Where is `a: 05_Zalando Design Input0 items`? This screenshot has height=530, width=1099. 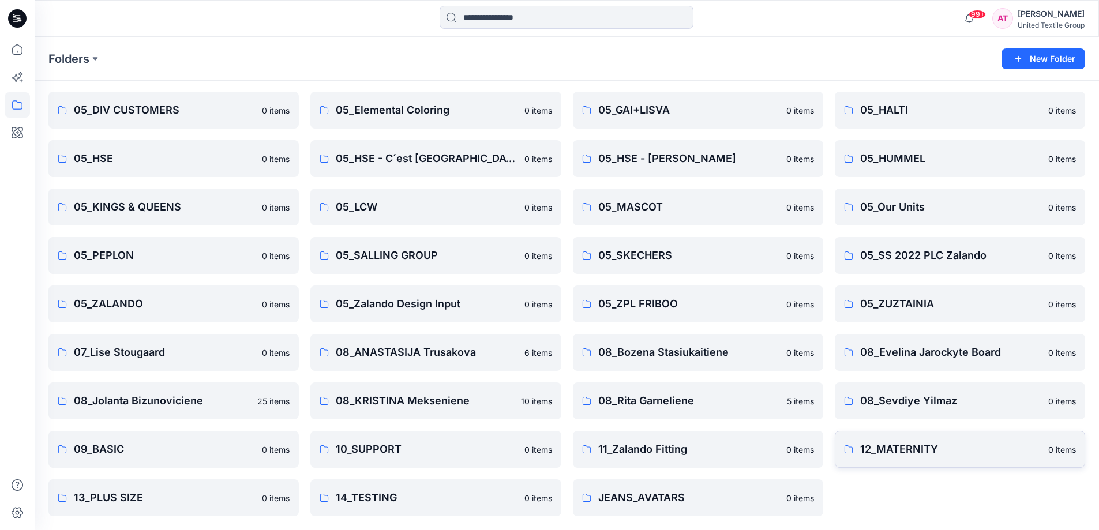 a: 05_Zalando Design Input0 items is located at coordinates (435, 304).